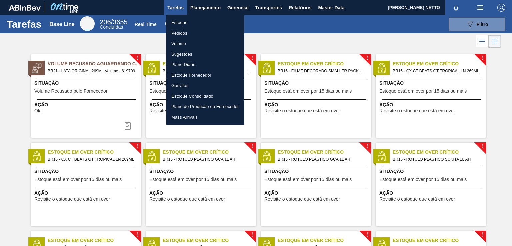  Describe the element at coordinates (205, 44) in the screenshot. I see `li: Volume` at that location.